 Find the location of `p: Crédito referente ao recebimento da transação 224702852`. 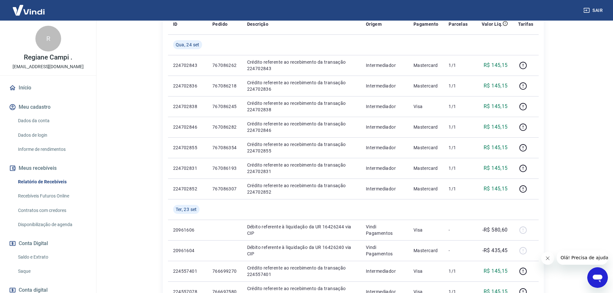

p: Crédito referente ao recebimento da transação 224702852 is located at coordinates (301, 189).